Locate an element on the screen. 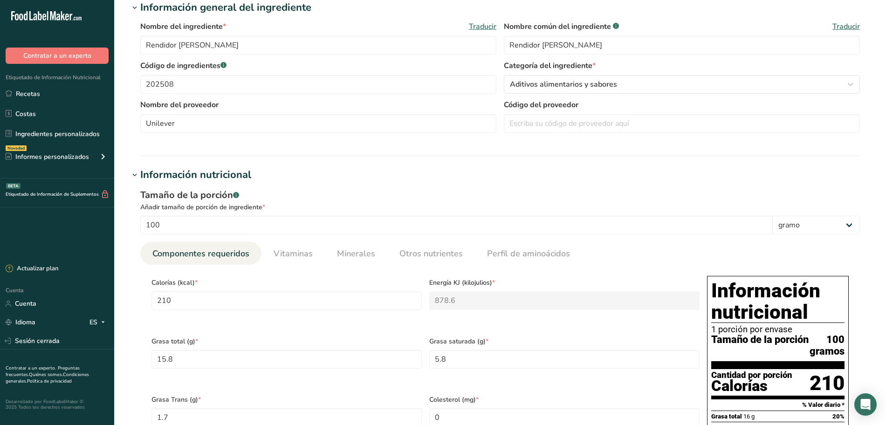 This screenshot has width=886, height=425. div: Abrir Intercom Messenger is located at coordinates (866, 405).